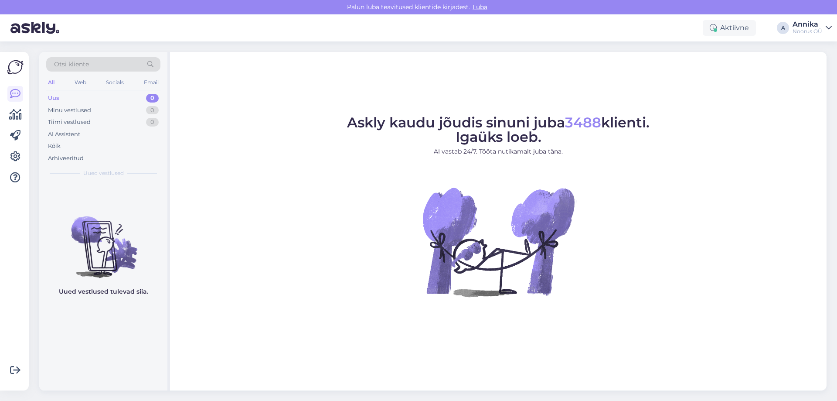 The width and height of the screenshot is (837, 401). What do you see at coordinates (80, 82) in the screenshot?
I see `div: Web` at bounding box center [80, 82].